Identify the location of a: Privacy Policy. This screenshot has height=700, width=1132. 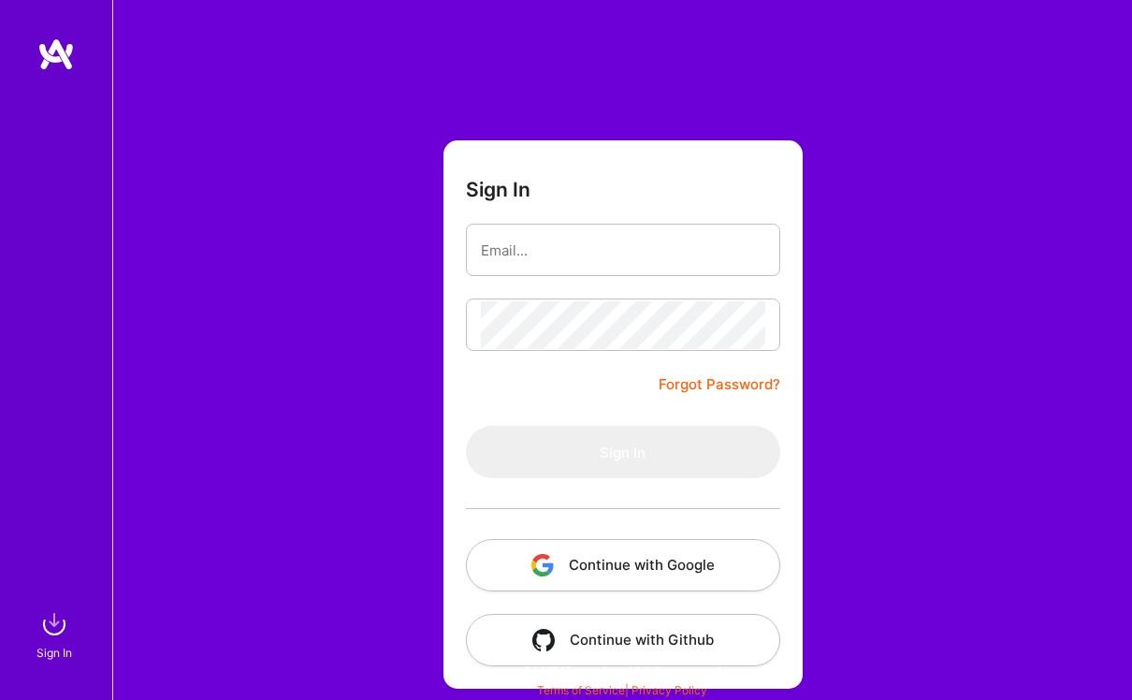
(669, 689).